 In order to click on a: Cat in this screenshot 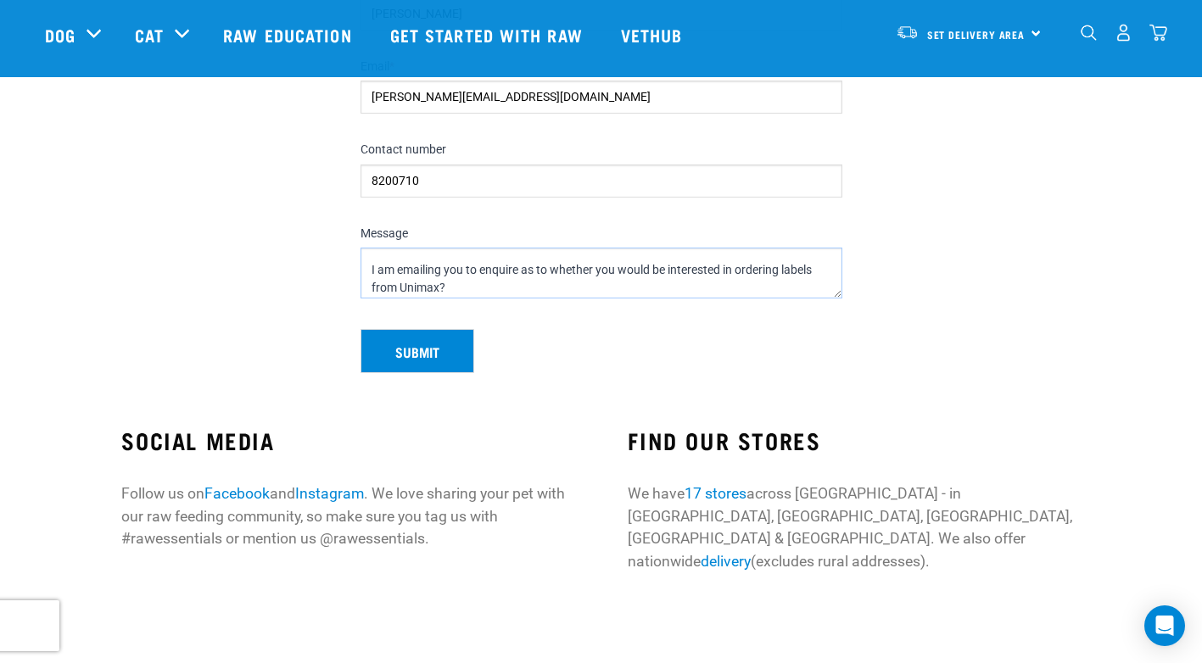, I will do `click(149, 35)`.